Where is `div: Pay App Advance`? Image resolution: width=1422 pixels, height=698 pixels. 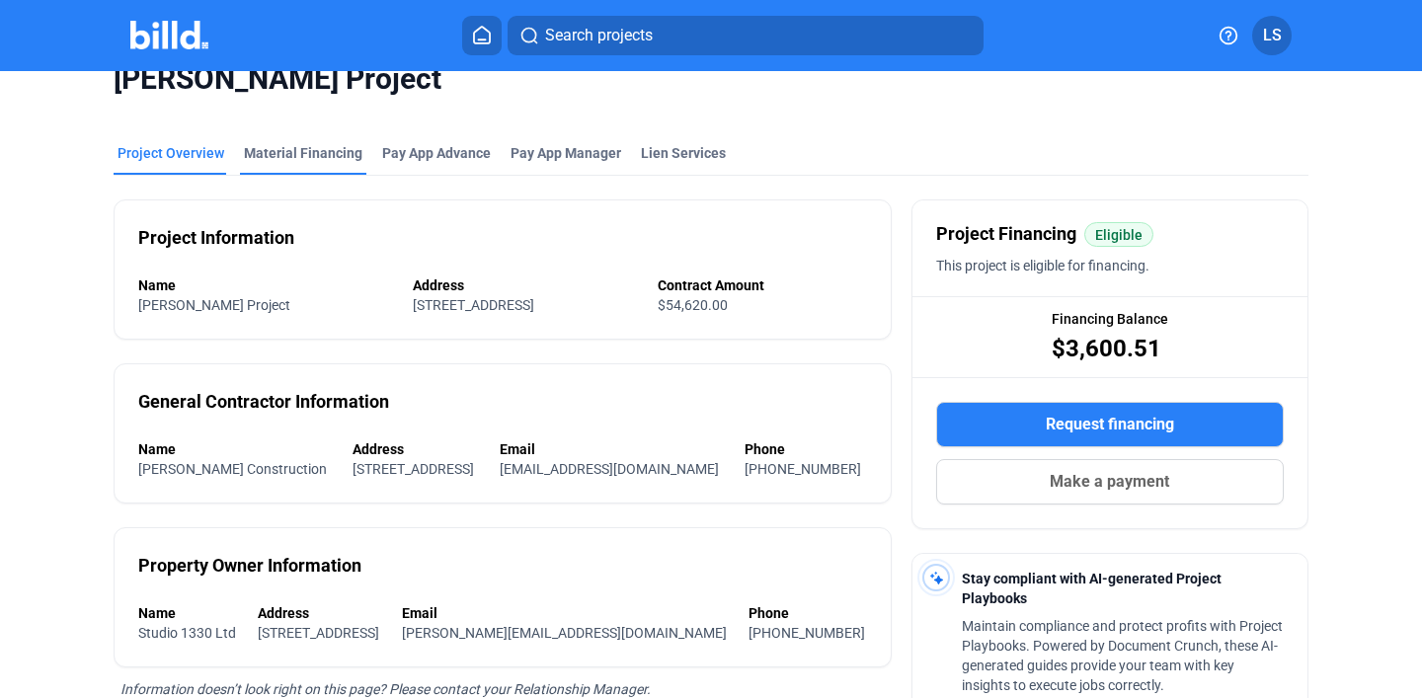
div: Pay App Advance is located at coordinates (437, 153).